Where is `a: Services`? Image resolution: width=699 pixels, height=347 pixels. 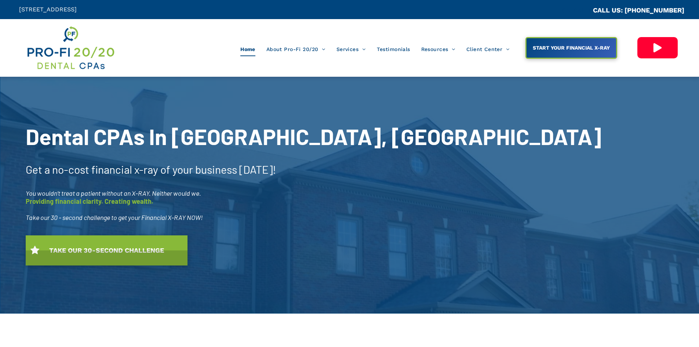
a: Services is located at coordinates (351, 49).